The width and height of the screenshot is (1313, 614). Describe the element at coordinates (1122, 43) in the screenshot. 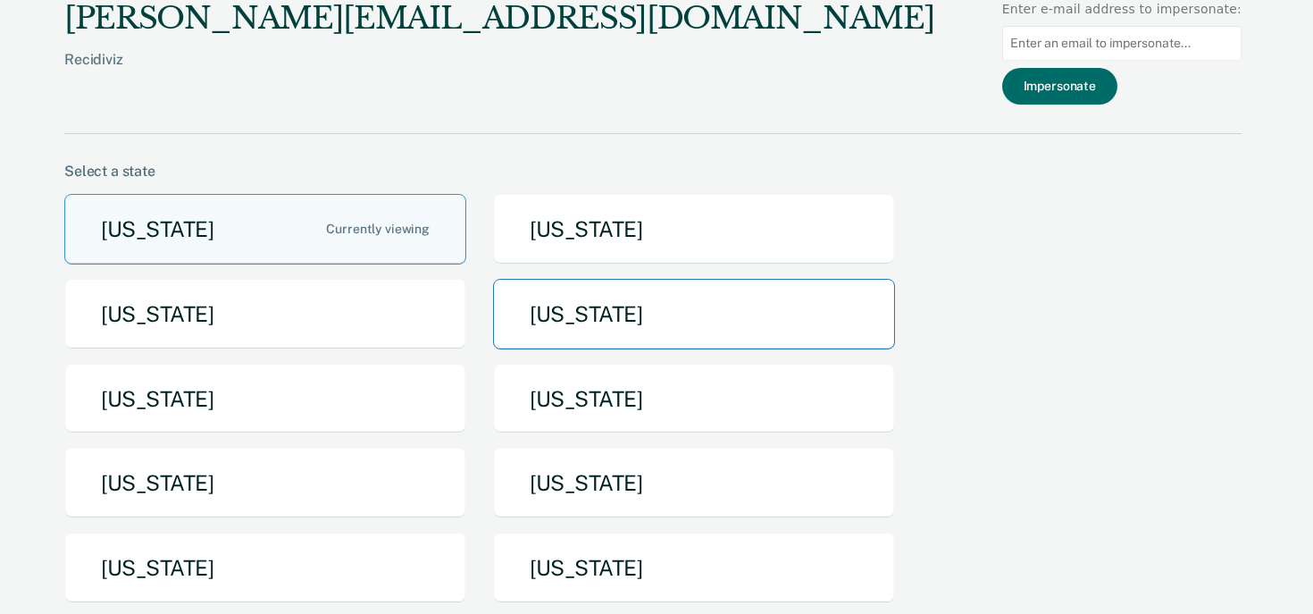

I see `input: Enter an email to impersonate...` at that location.